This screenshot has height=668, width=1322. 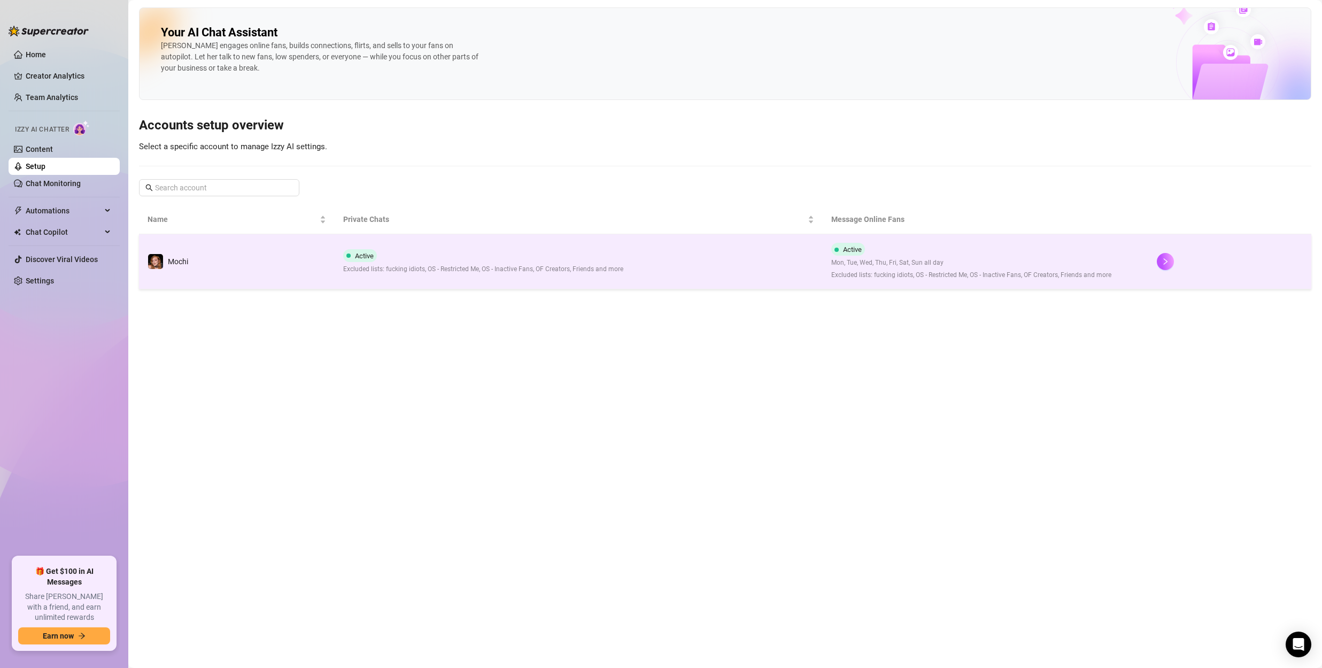 I want to click on span: search, so click(x=149, y=188).